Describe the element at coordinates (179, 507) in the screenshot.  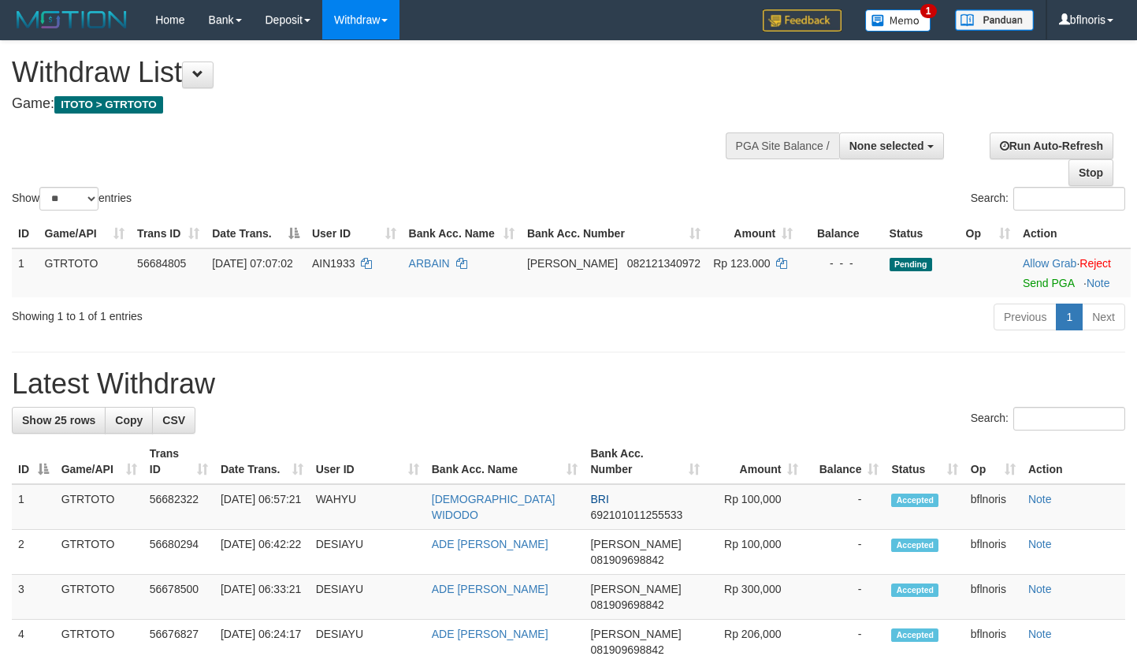
I see `td: 56682322` at that location.